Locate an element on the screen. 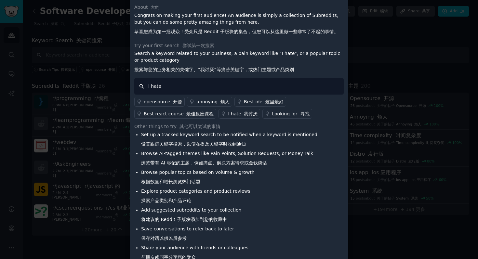 Image resolution: width=478 pixels, height=259 pixels. a: Best ide 这里最好 is located at coordinates (260, 102).